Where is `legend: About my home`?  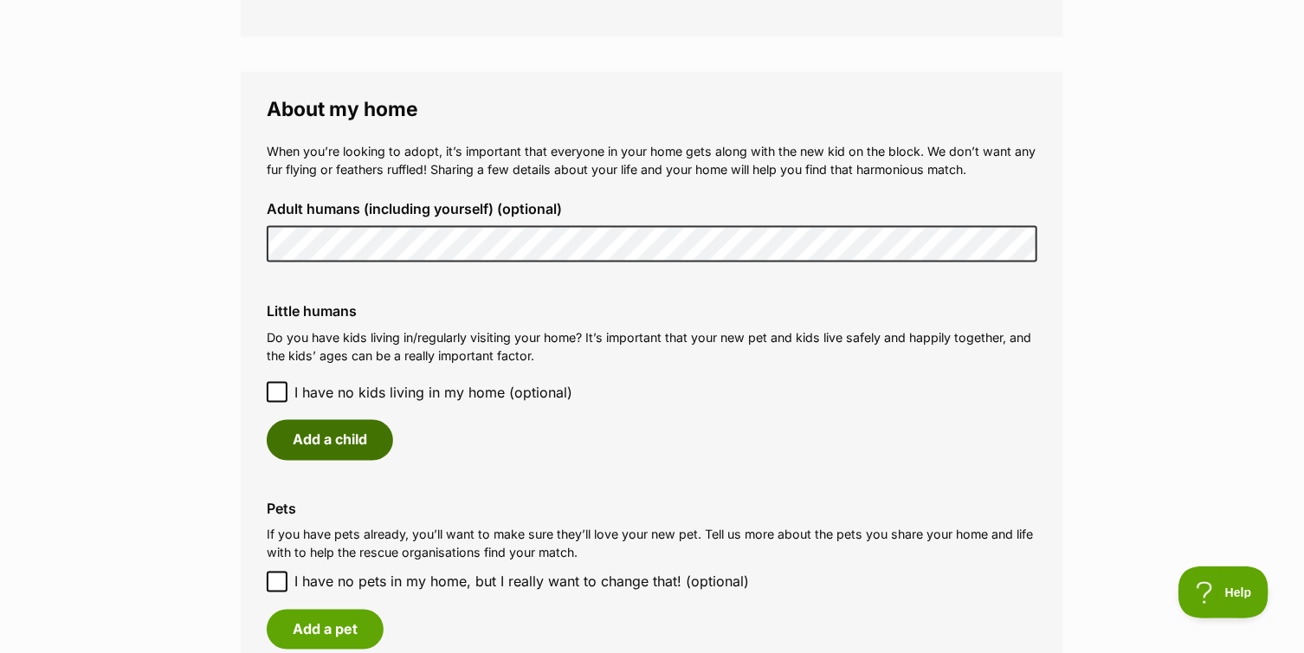
legend: About my home is located at coordinates (652, 109).